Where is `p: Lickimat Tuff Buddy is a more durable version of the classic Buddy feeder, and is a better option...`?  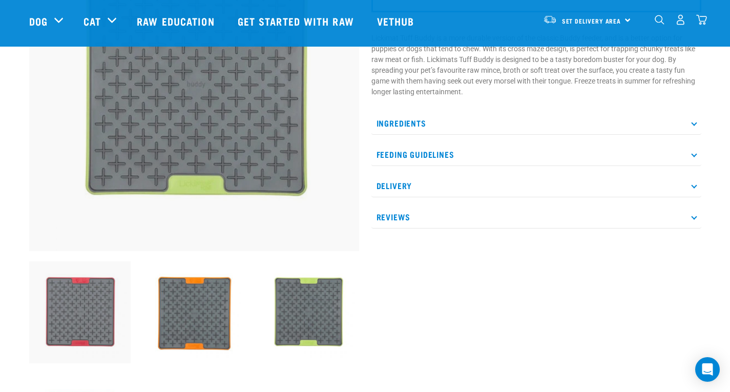 p: Lickimat Tuff Buddy is a more durable version of the classic Buddy feeder, and is a better option... is located at coordinates (536, 65).